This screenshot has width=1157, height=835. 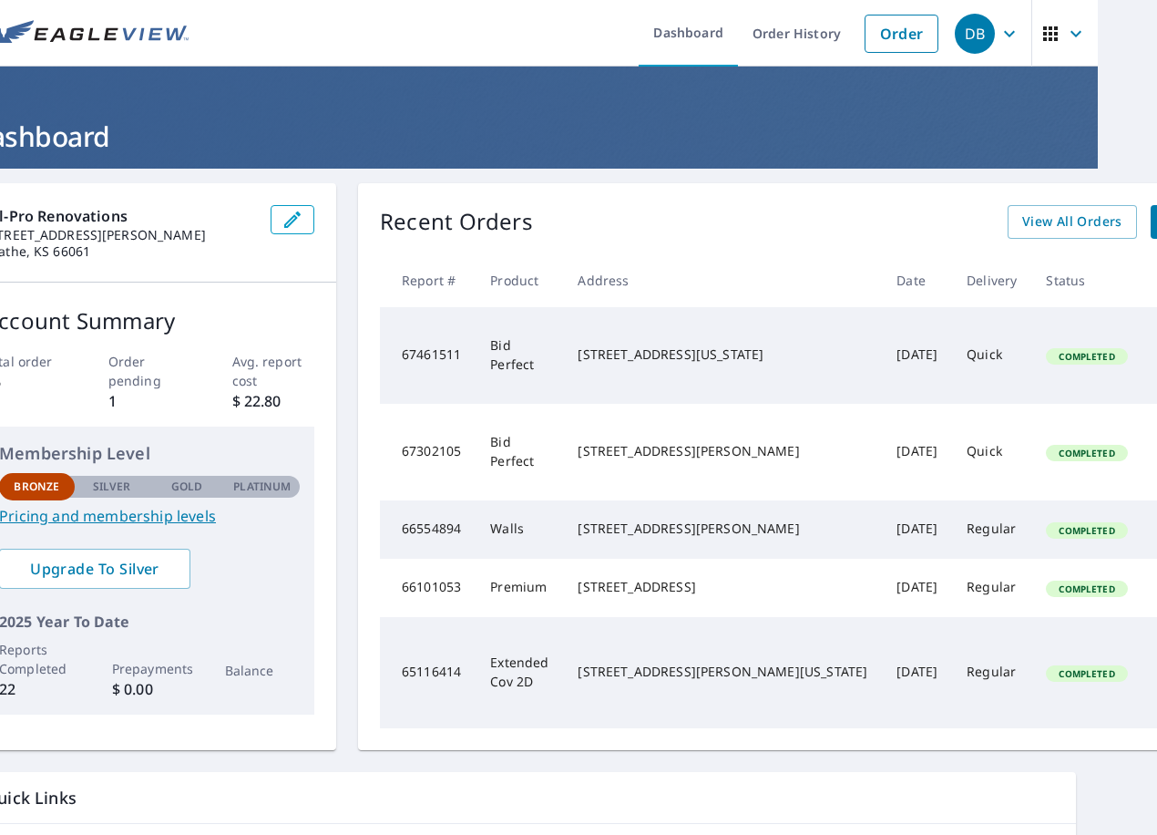 I want to click on th: Status, so click(x=1086, y=280).